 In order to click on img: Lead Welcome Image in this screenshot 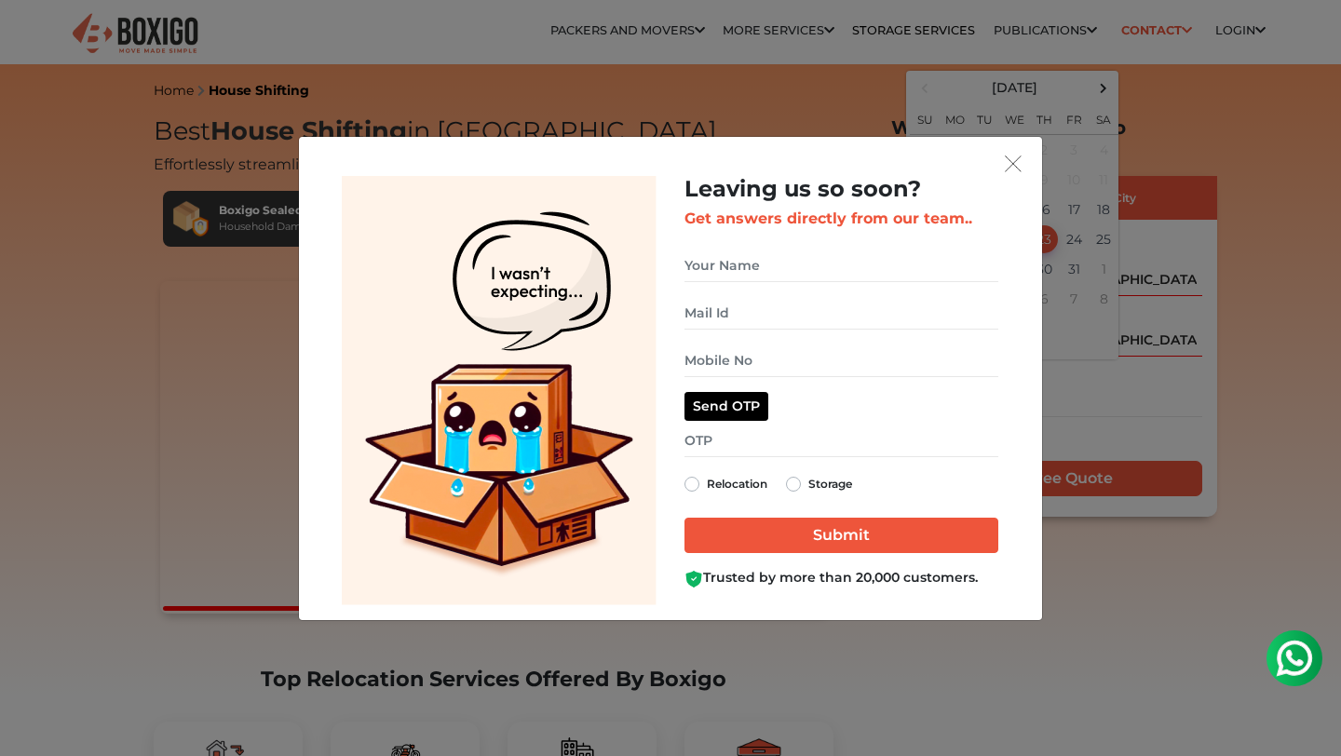, I will do `click(499, 390)`.